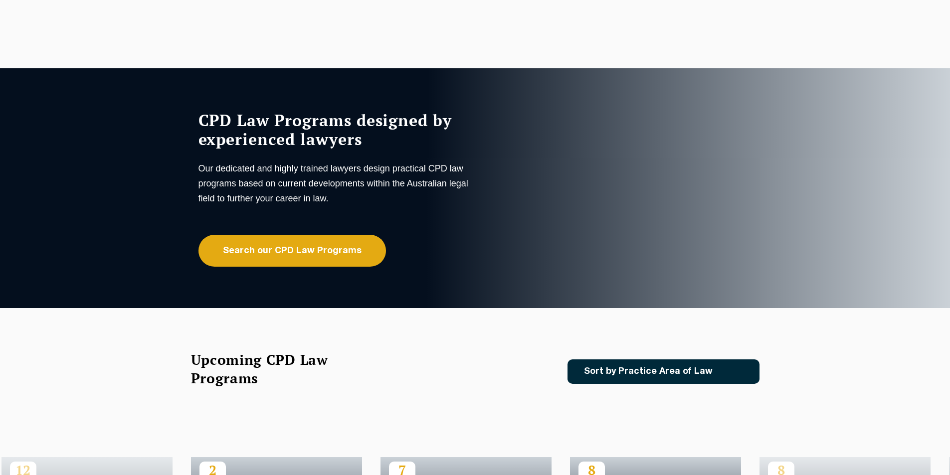 The width and height of the screenshot is (950, 475). Describe the element at coordinates (734, 372) in the screenshot. I see `img: Icon` at that location.